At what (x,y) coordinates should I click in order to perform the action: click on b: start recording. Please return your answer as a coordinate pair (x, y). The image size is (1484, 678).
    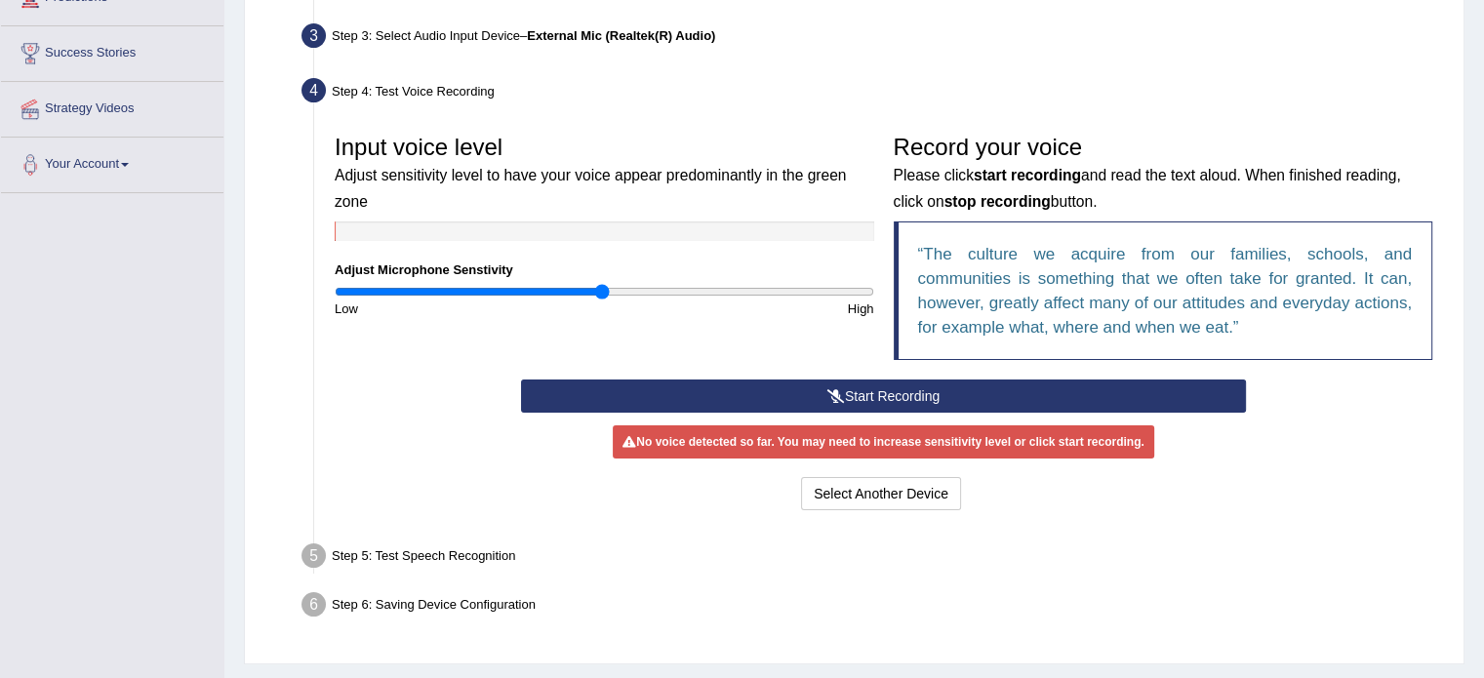
    Looking at the image, I should click on (1028, 175).